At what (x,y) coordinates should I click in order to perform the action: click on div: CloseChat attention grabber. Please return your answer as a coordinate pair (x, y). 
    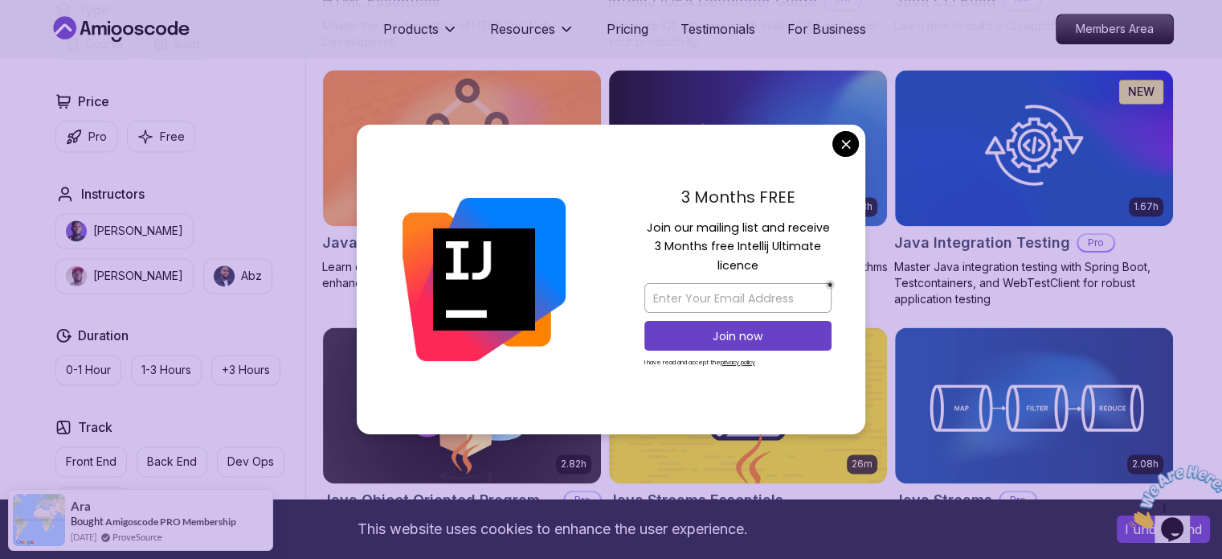
    Looking at the image, I should click on (50, 38).